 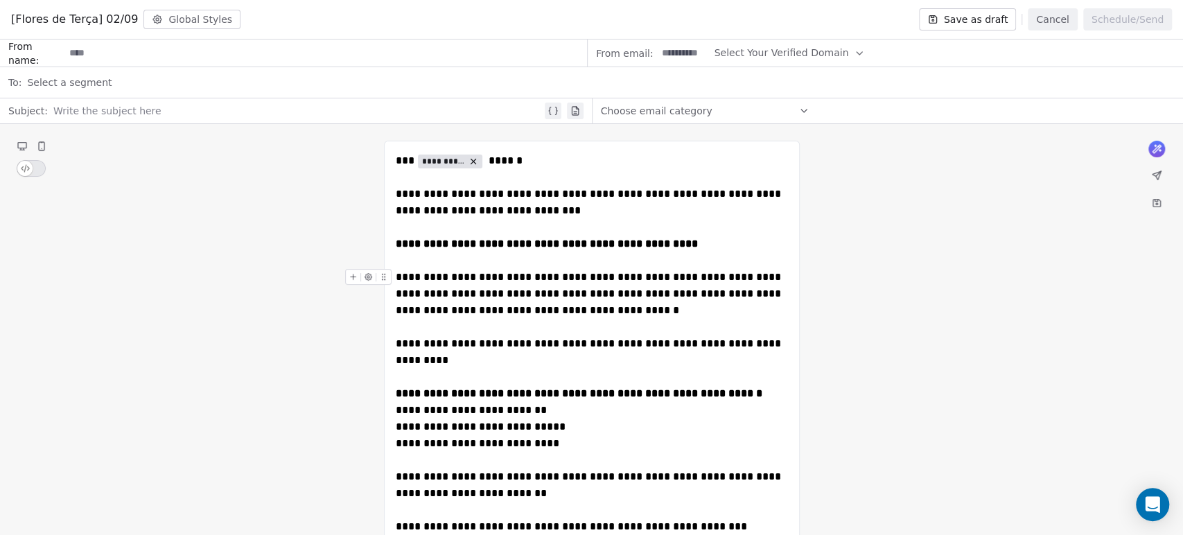 I want to click on span: To:, so click(x=15, y=82).